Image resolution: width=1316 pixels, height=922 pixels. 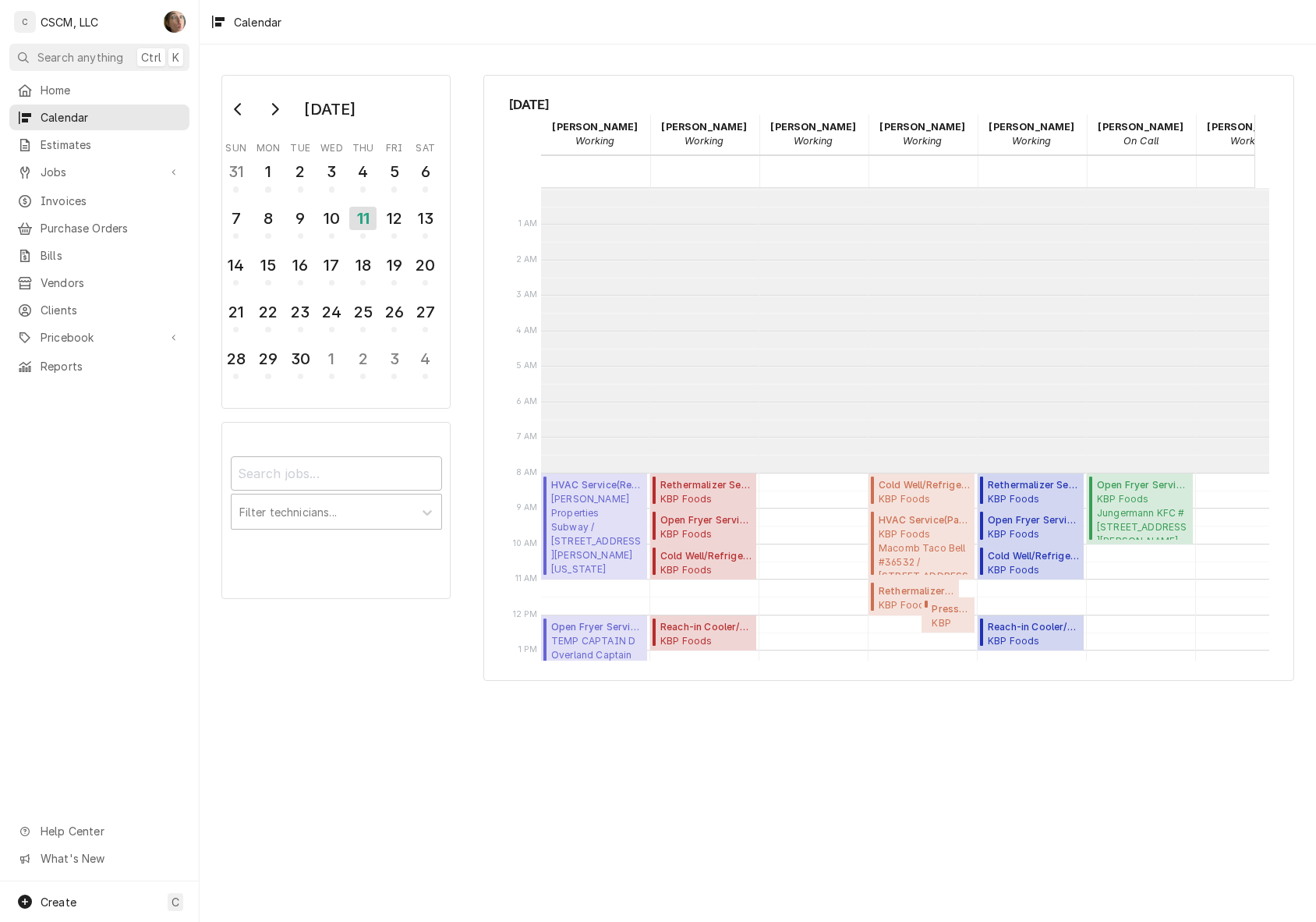 What do you see at coordinates (1033, 520) in the screenshot?
I see `span: Open Fryer Service ( Uninvoiced )` at bounding box center [1033, 520].